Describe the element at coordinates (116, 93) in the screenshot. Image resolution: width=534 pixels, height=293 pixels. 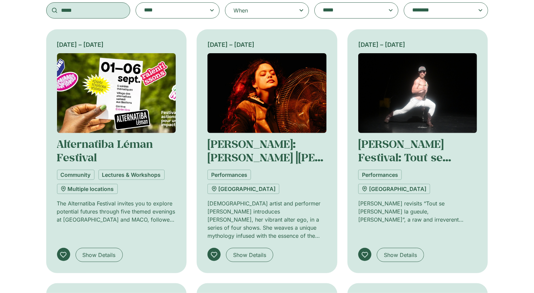
I see `img: Coolturalia - 11e édition du Festival Alternatiba Léman` at that location.